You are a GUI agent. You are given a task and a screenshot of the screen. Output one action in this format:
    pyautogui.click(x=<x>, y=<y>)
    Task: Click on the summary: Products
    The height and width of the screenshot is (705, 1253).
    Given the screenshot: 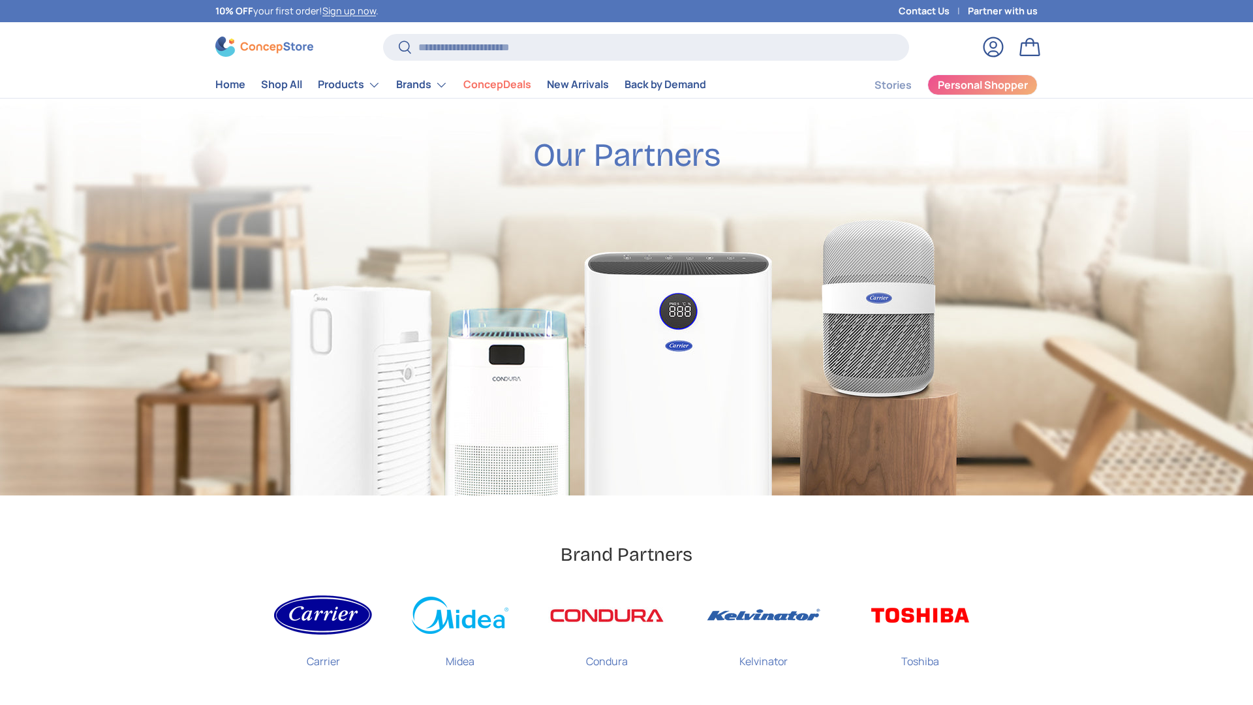 What is the action you would take?
    pyautogui.click(x=349, y=85)
    